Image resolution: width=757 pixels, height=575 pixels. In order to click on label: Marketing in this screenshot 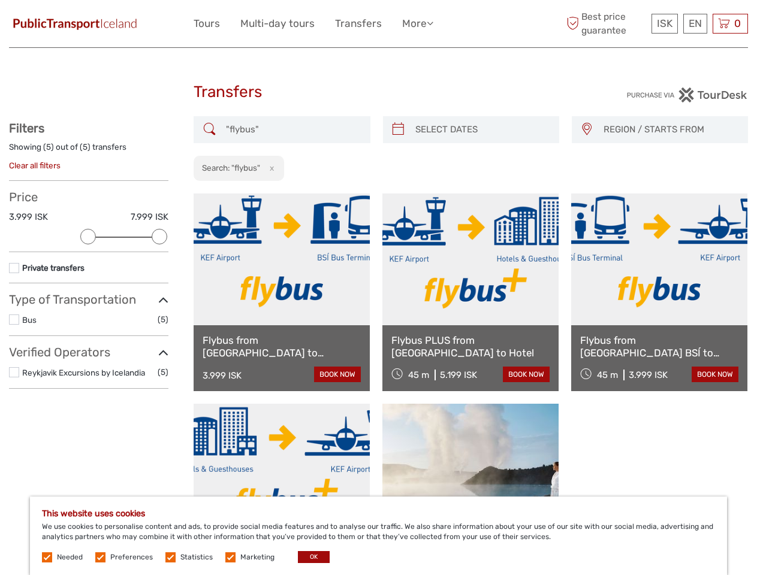, I will do `click(257, 557)`.